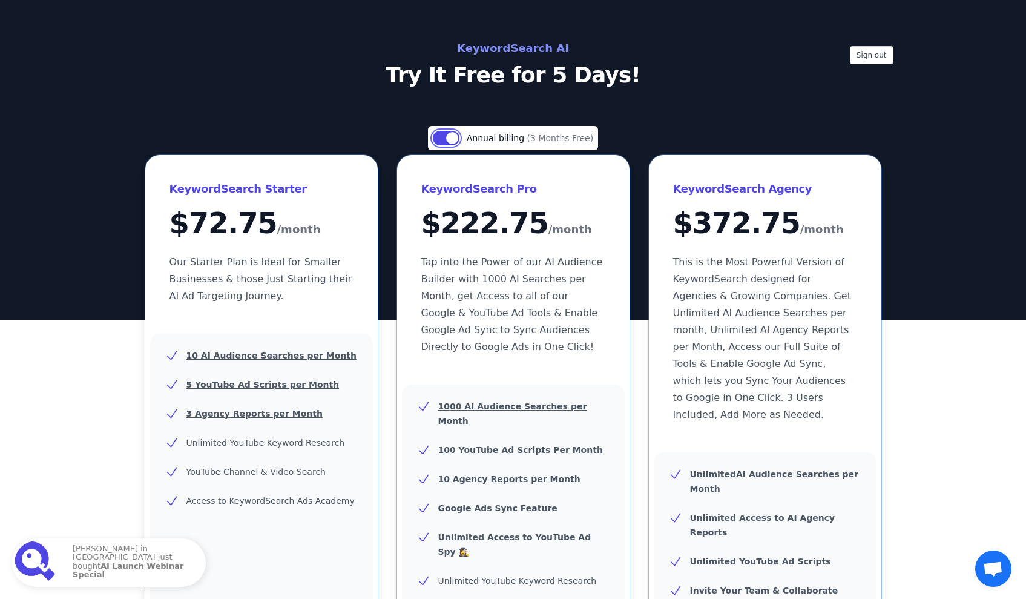 The image size is (1026, 599). Describe the element at coordinates (765, 223) in the screenshot. I see `div: $ 372.75` at that location.